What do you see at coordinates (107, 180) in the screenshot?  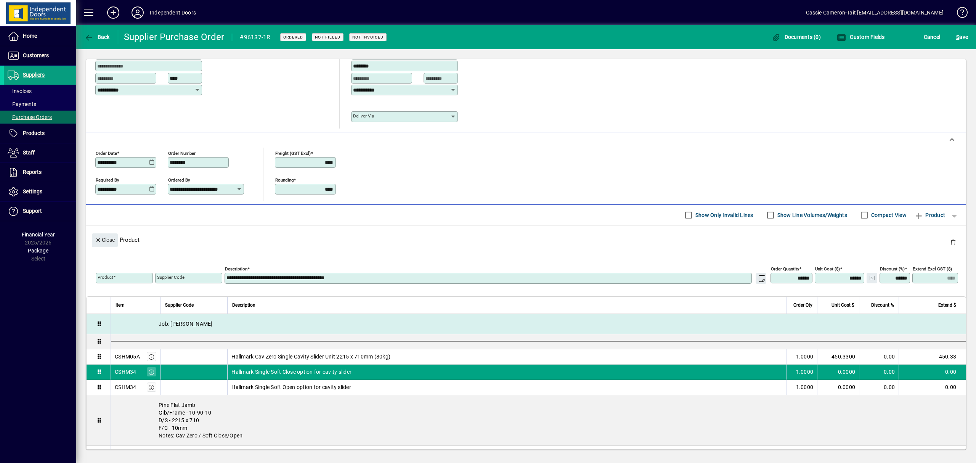 I see `mat-label: Required by` at bounding box center [107, 180].